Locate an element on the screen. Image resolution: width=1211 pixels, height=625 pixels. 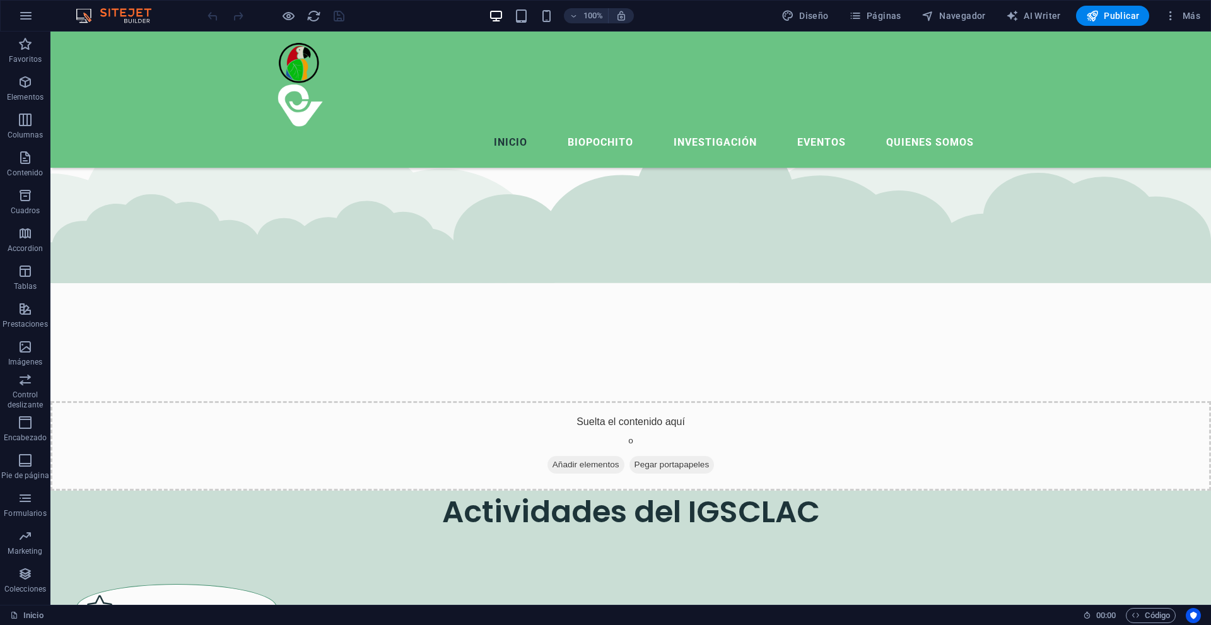
span: Pegar portapapeles is located at coordinates (621, 433).